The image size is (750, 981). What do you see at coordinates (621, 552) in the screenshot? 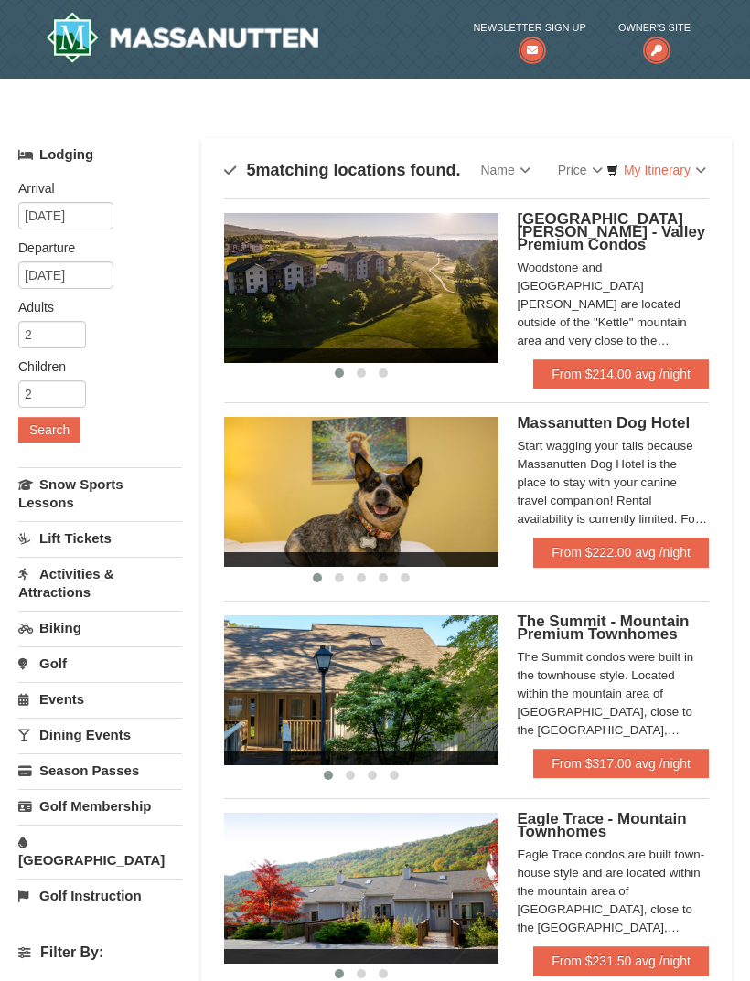
I see `a: From $222.00 avg /night` at bounding box center [621, 552].